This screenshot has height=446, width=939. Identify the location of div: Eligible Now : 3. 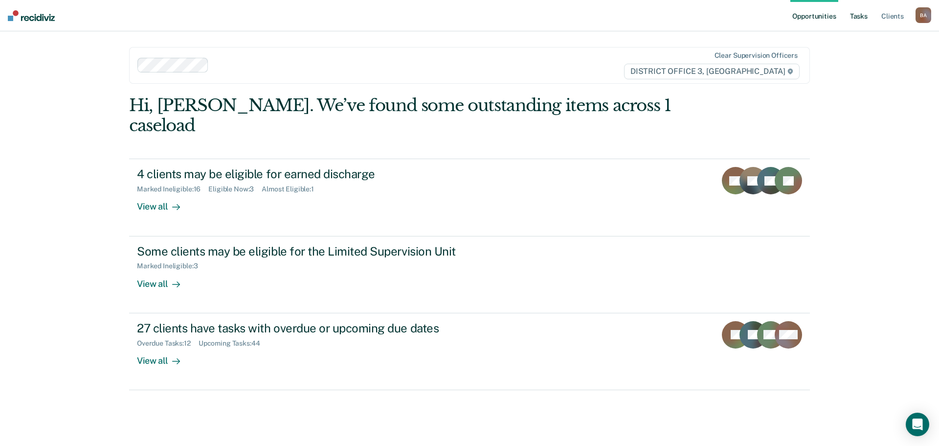
(235, 189).